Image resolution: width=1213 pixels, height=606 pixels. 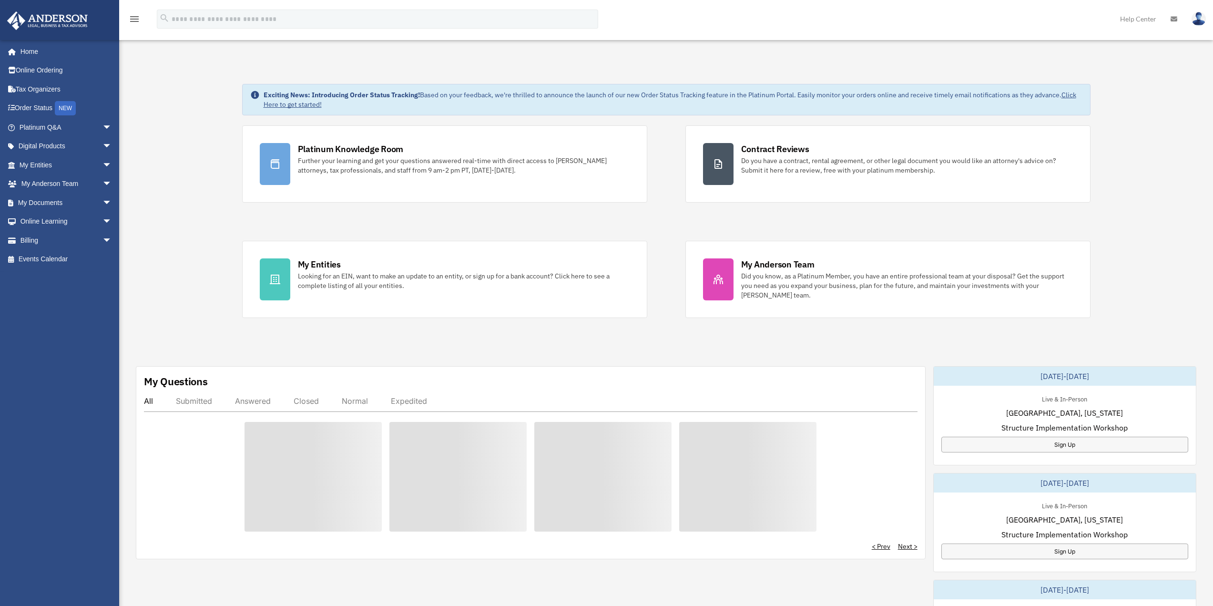 What do you see at coordinates (66, 165) in the screenshot?
I see `a: My Entitiesarrow_drop_down` at bounding box center [66, 165].